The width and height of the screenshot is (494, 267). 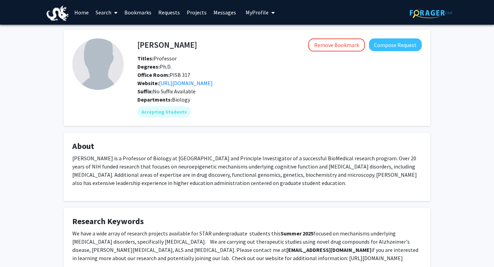 I want to click on b: Degrees:, so click(x=148, y=67).